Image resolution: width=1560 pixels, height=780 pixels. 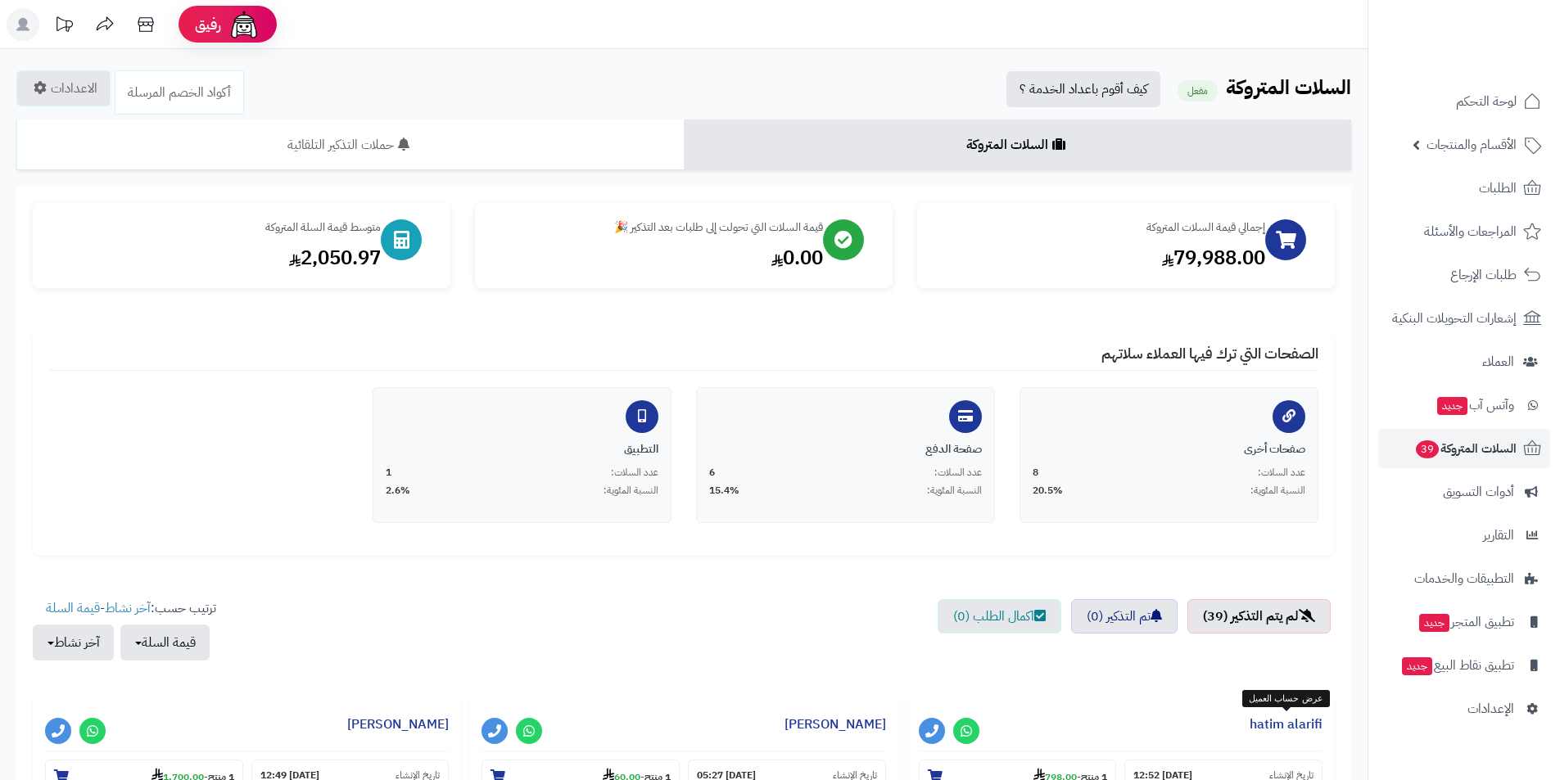 I want to click on ul: ترتيب حسب: -, so click(x=124, y=630).